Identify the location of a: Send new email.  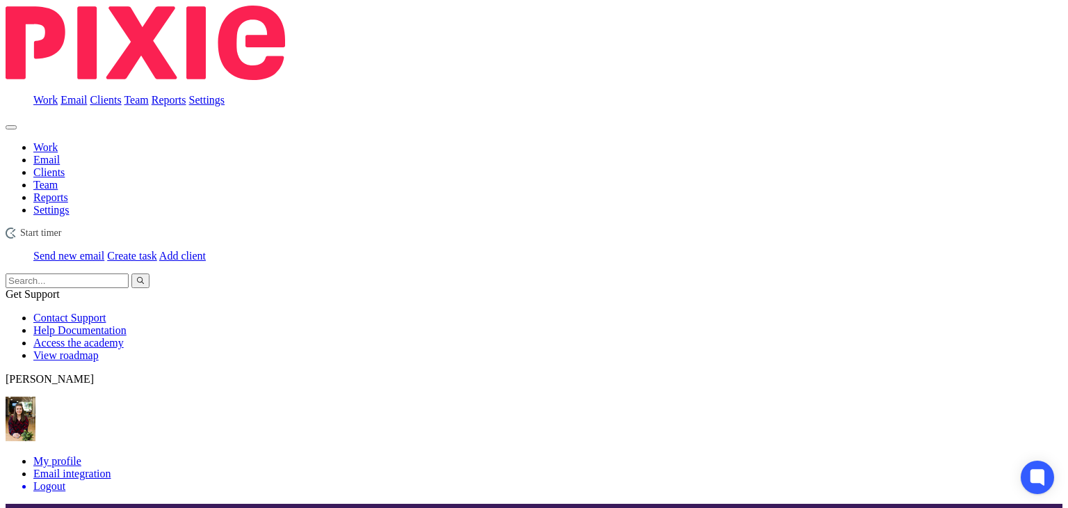
(69, 255).